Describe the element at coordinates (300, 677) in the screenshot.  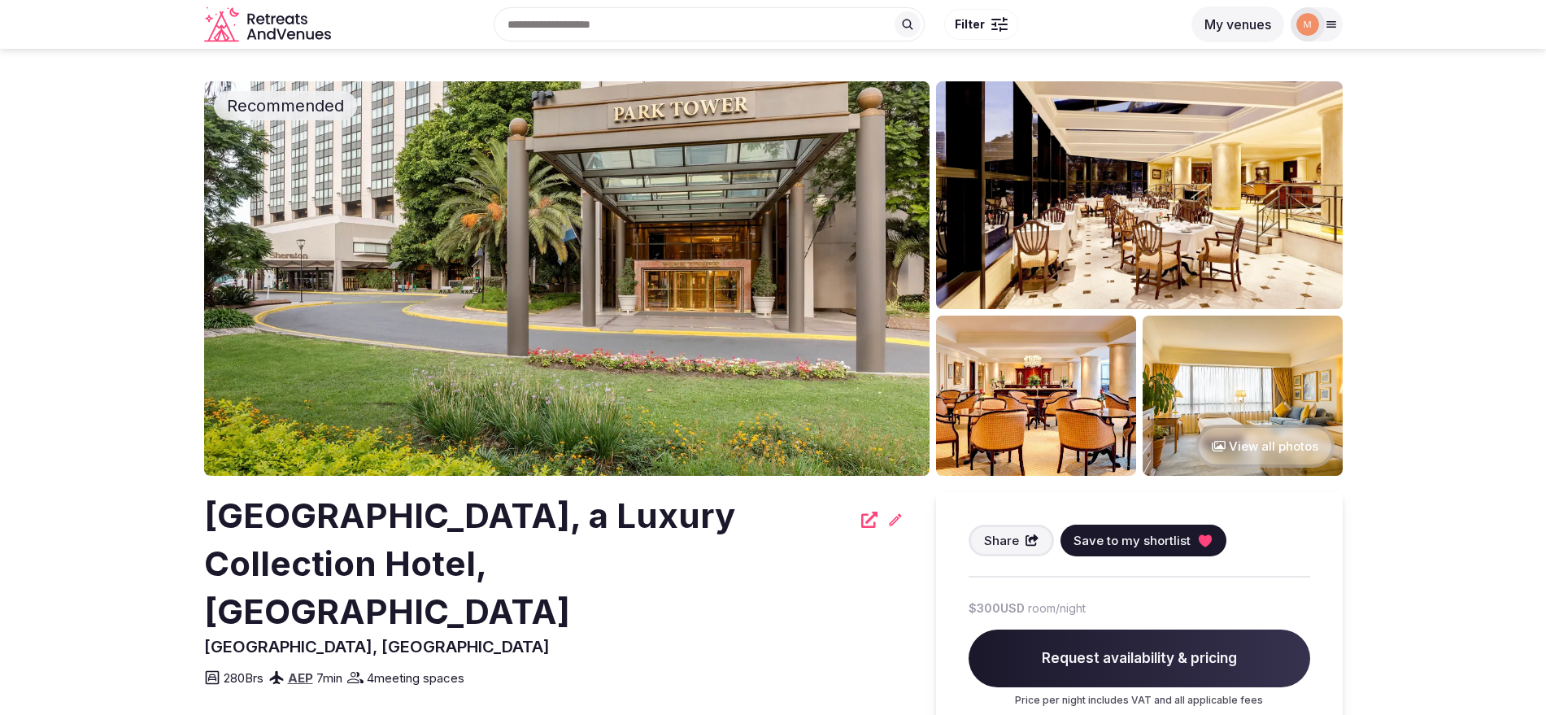
I see `a: AEP` at that location.